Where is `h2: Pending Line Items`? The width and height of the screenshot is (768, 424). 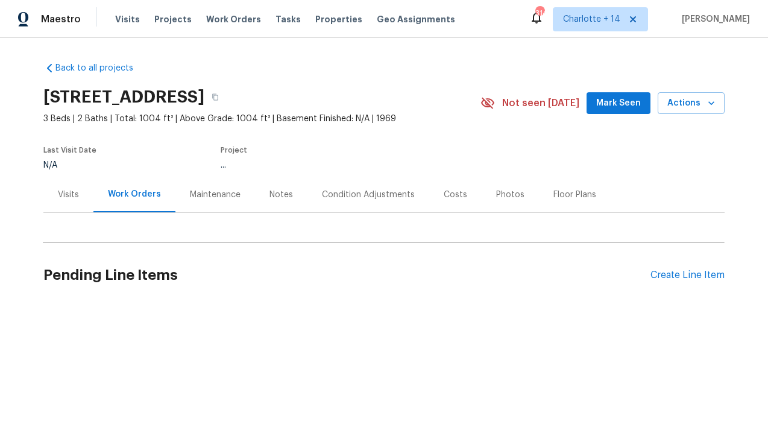
h2: Pending Line Items is located at coordinates (346, 275).